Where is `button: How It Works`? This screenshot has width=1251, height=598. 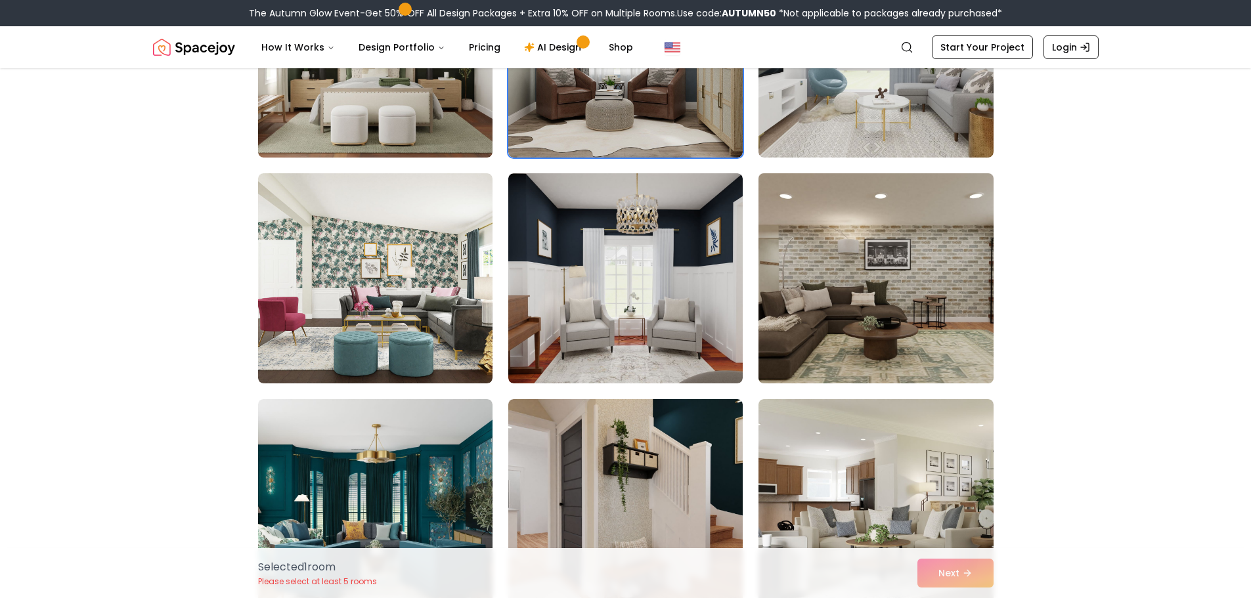
button: How It Works is located at coordinates (298, 47).